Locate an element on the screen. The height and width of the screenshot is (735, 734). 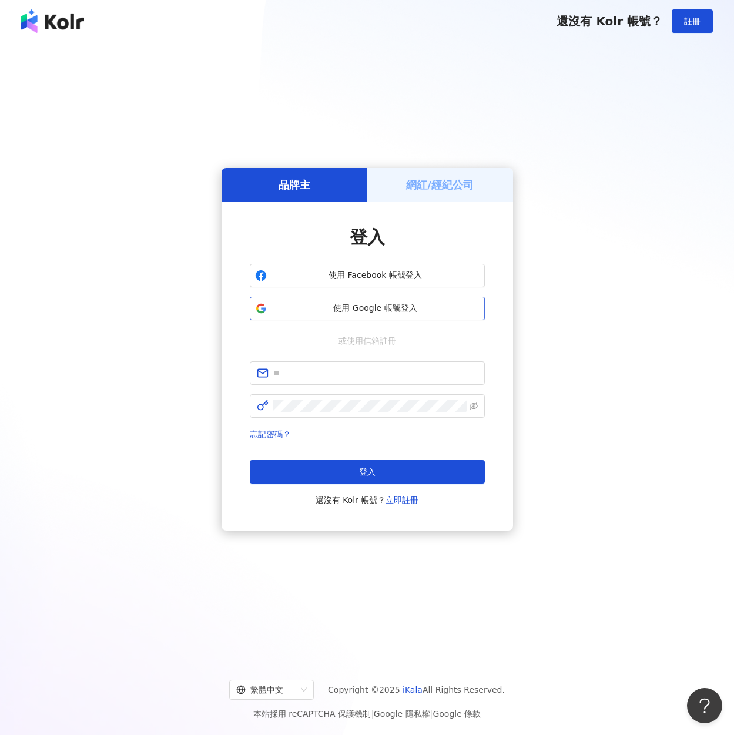
img: logo is located at coordinates (52, 21).